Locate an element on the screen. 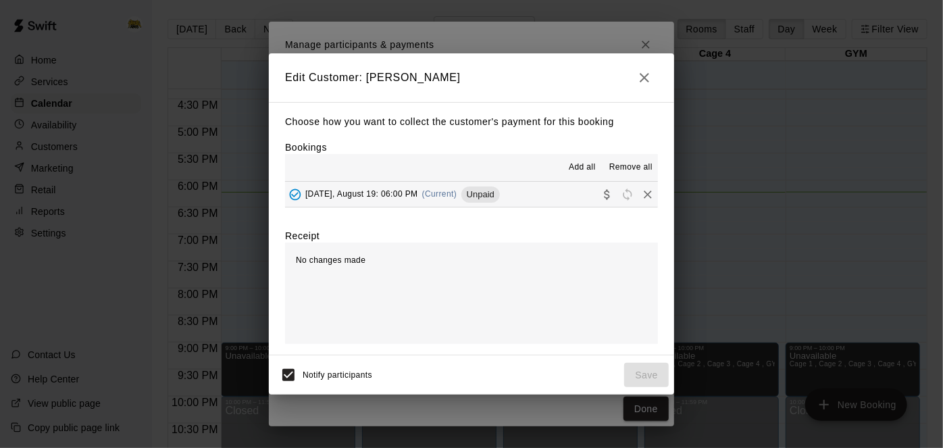 The width and height of the screenshot is (943, 448). span: No changes made is located at coordinates (330, 260).